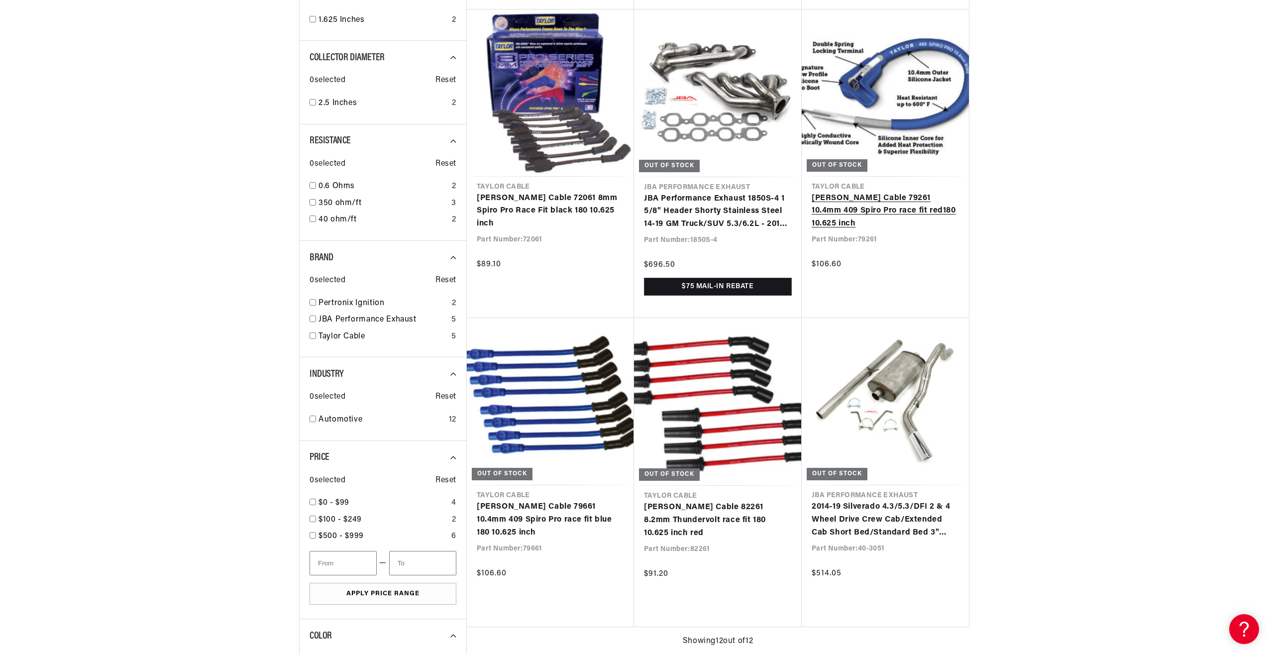 This screenshot has height=654, width=1269. Describe the element at coordinates (343, 563) in the screenshot. I see `input: From` at that location.